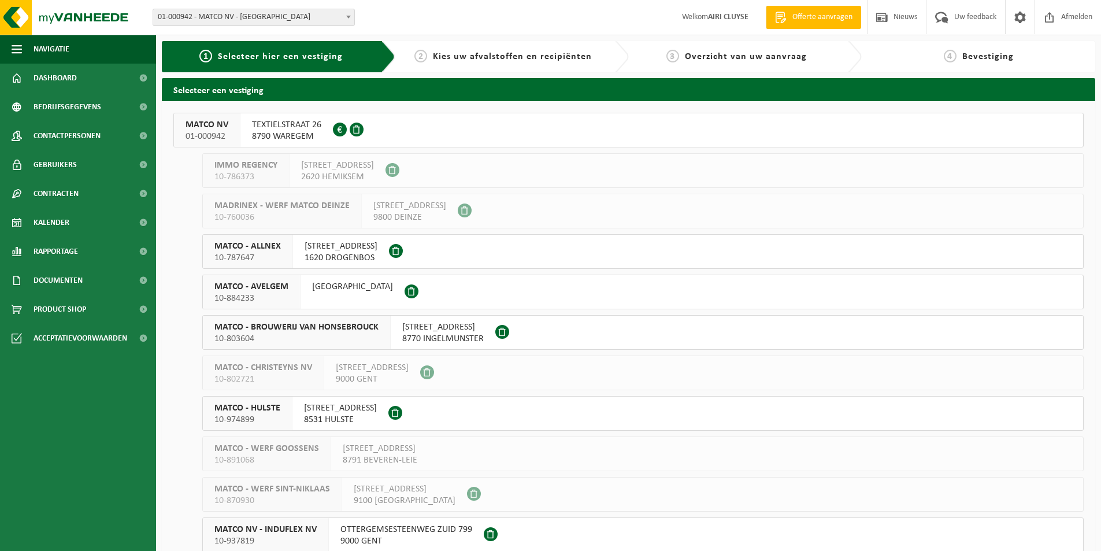  Describe the element at coordinates (410, 217) in the screenshot. I see `span: 9800 DEINZE` at that location.